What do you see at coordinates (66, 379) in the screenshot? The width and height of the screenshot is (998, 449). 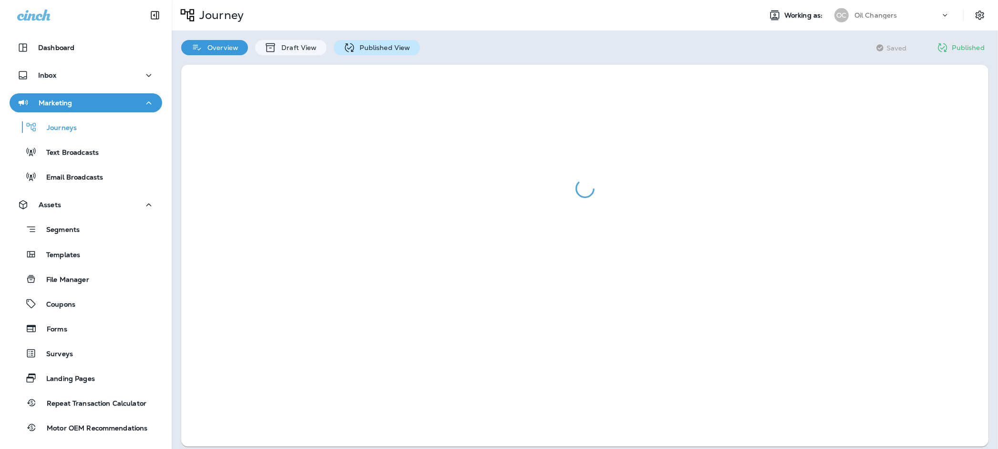 I see `p: Landing Pages` at bounding box center [66, 379].